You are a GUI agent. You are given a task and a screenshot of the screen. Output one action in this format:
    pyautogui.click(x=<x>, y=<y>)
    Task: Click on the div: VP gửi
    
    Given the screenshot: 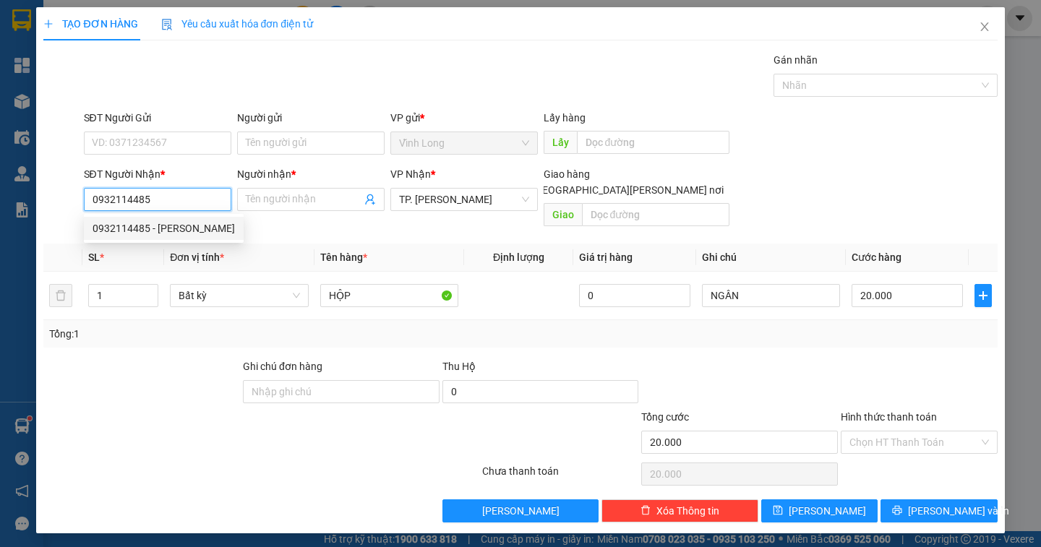 What is the action you would take?
    pyautogui.click(x=464, y=118)
    